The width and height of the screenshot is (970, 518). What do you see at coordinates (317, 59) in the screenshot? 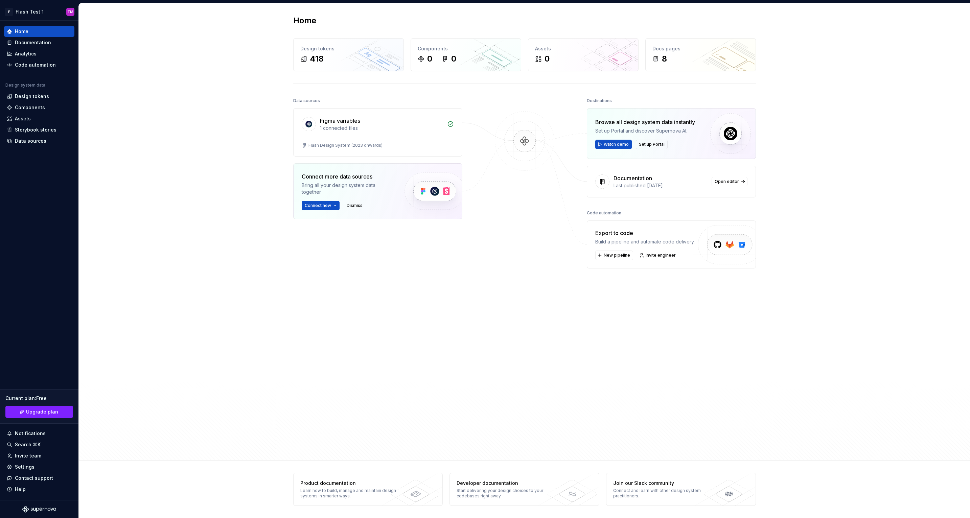
I see `div: 418` at bounding box center [317, 59].